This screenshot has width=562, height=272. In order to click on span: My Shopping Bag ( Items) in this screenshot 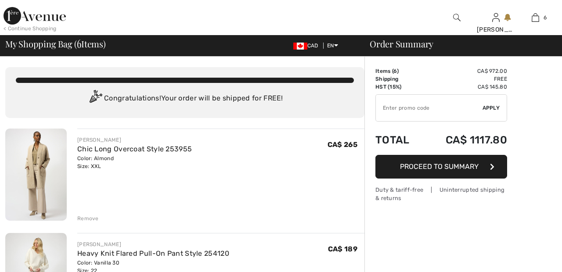, I will do `click(55, 44)`.